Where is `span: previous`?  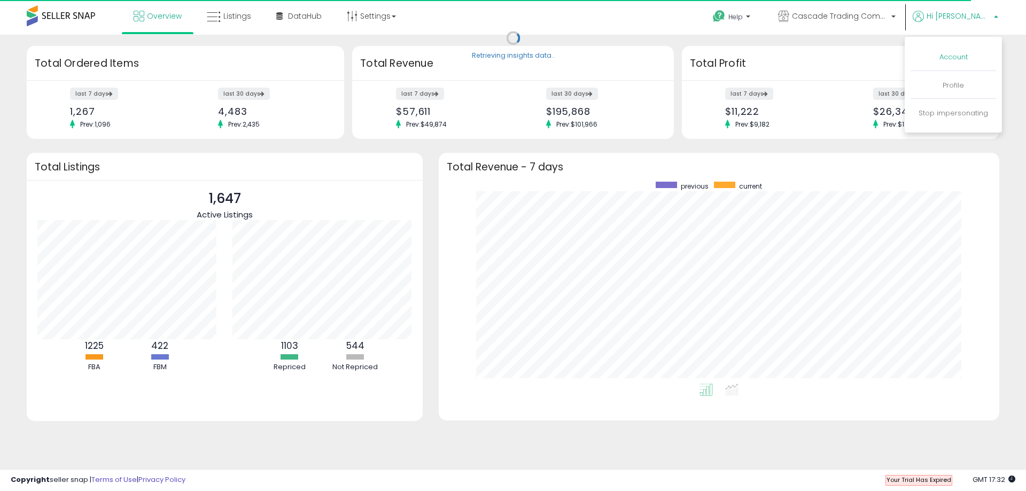 span: previous is located at coordinates (695, 186).